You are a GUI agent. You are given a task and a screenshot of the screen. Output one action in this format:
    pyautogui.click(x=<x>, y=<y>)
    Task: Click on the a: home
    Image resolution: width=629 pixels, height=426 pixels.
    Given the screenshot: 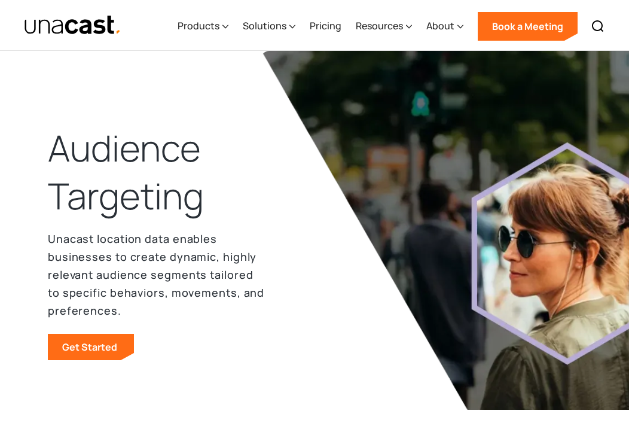 What is the action you would take?
    pyautogui.click(x=72, y=25)
    